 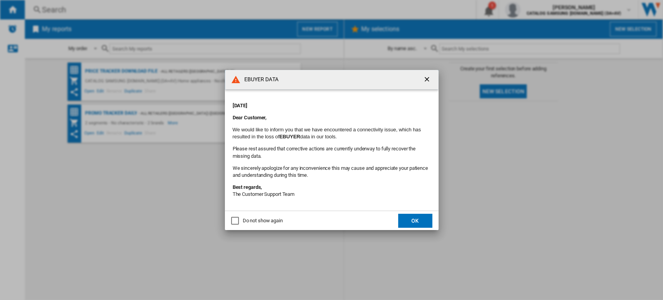 What do you see at coordinates (260, 80) in the screenshot?
I see `h4: EBUYER DATA` at bounding box center [260, 80].